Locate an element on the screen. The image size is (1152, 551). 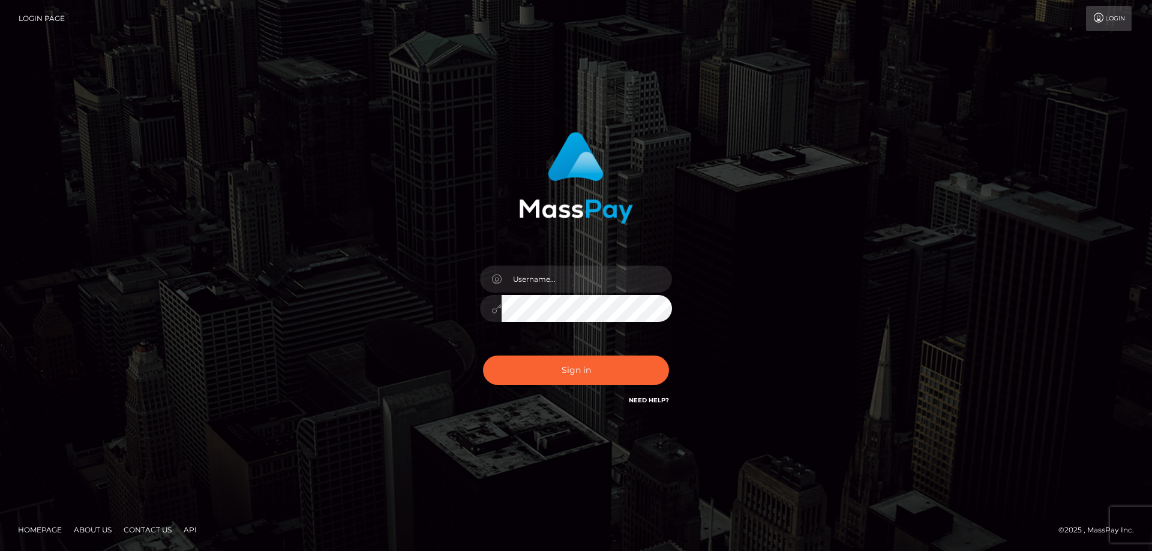
button: Sign in is located at coordinates (576, 370).